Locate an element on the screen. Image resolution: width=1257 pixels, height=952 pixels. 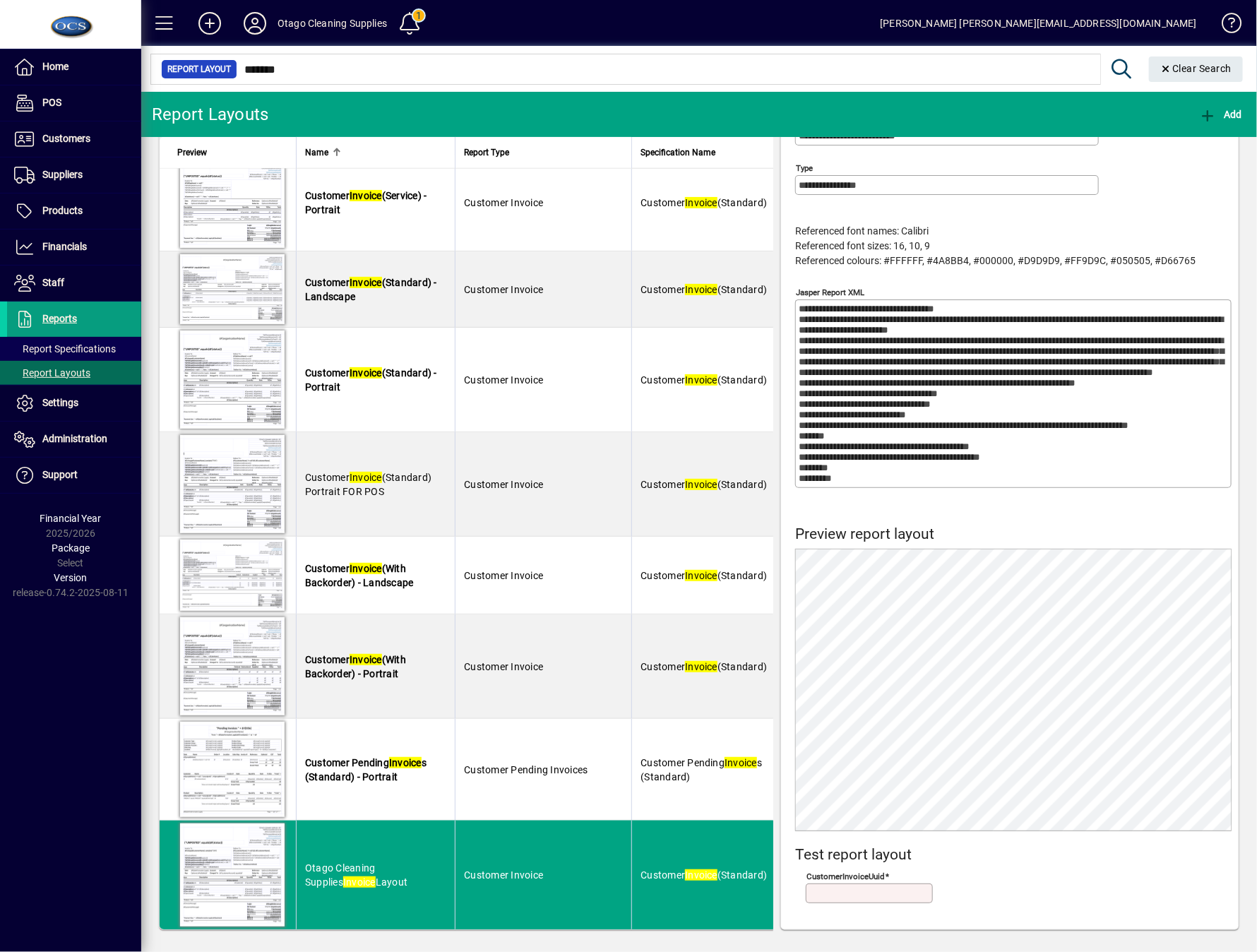
div: Specification Name is located at coordinates (703, 152).